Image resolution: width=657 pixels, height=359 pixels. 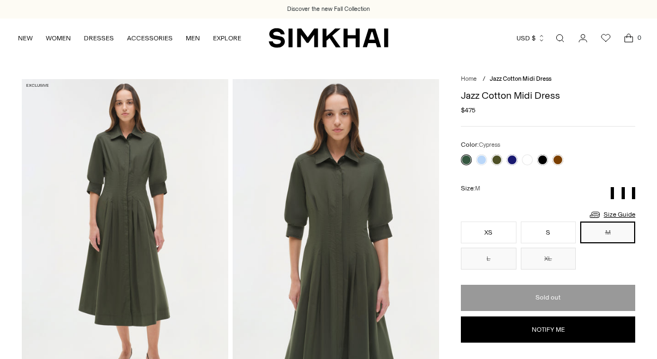 I want to click on button: M, so click(x=608, y=232).